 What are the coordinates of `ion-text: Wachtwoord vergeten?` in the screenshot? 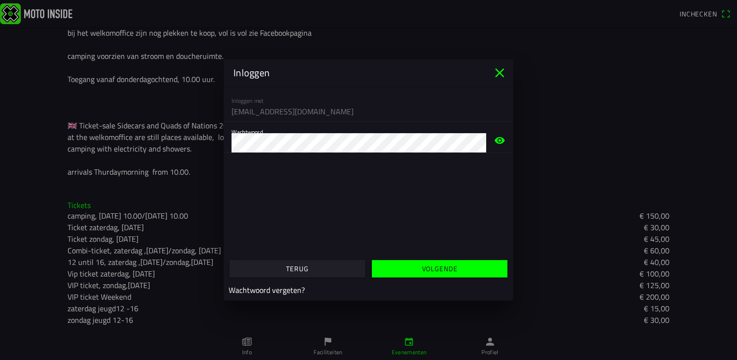 It's located at (267, 290).